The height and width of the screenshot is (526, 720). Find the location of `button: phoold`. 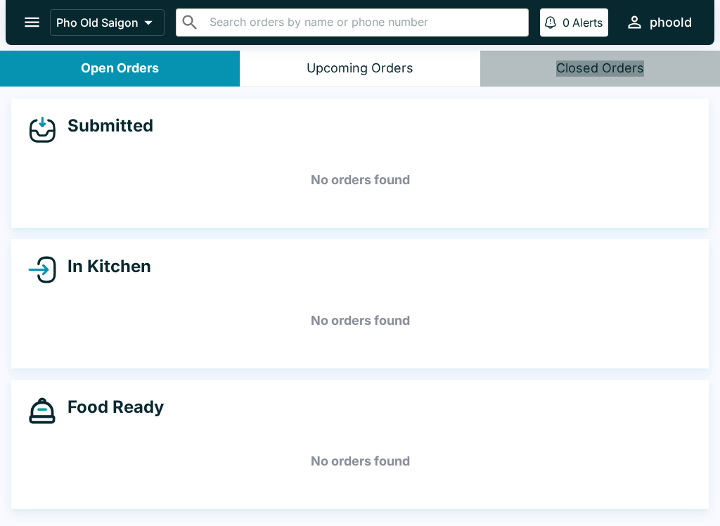

button: phoold is located at coordinates (658, 22).